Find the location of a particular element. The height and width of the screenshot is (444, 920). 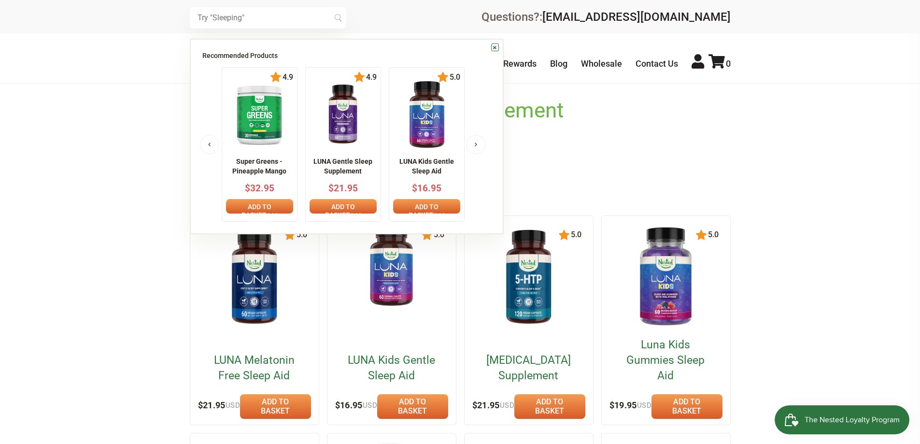

a: Luna Kids Gummies Sleep Aid is located at coordinates (665, 360).